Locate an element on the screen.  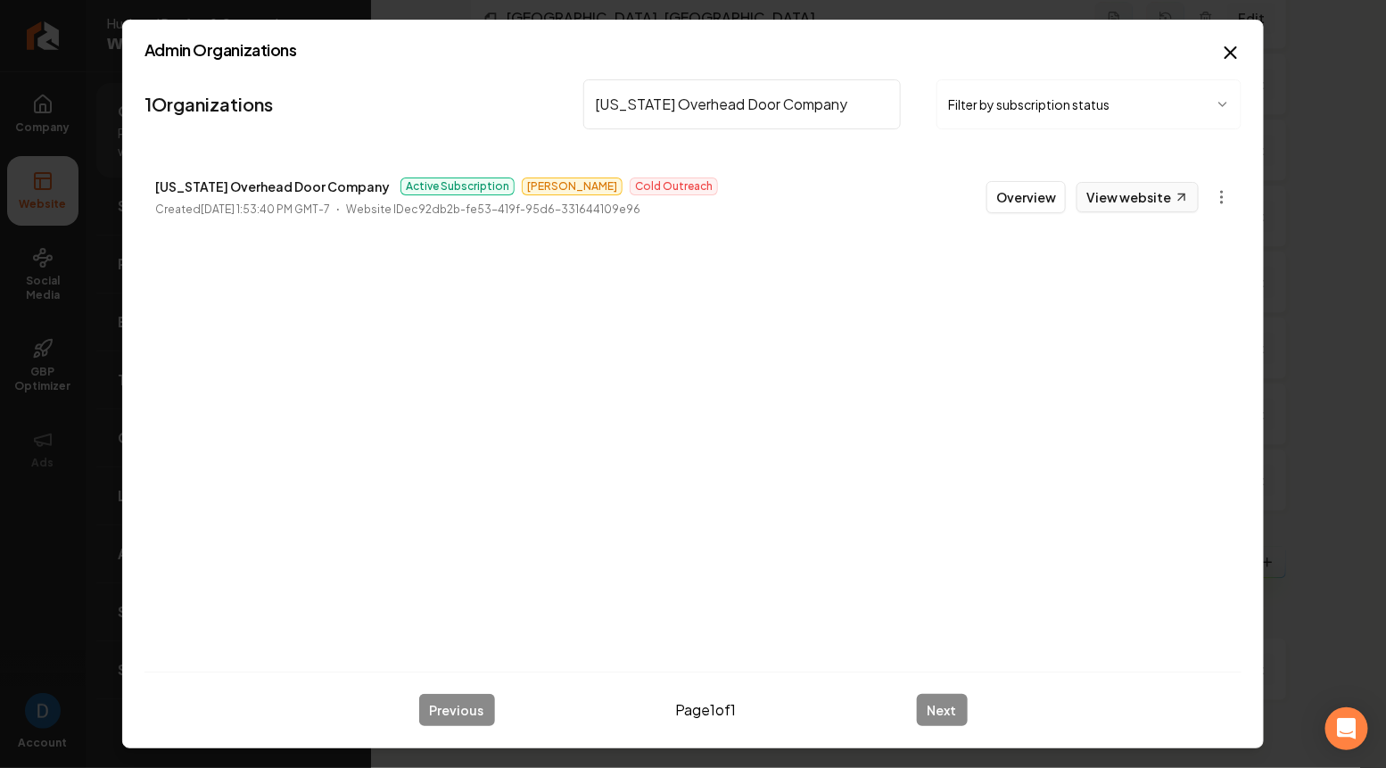
a: View website is located at coordinates (1137, 197).